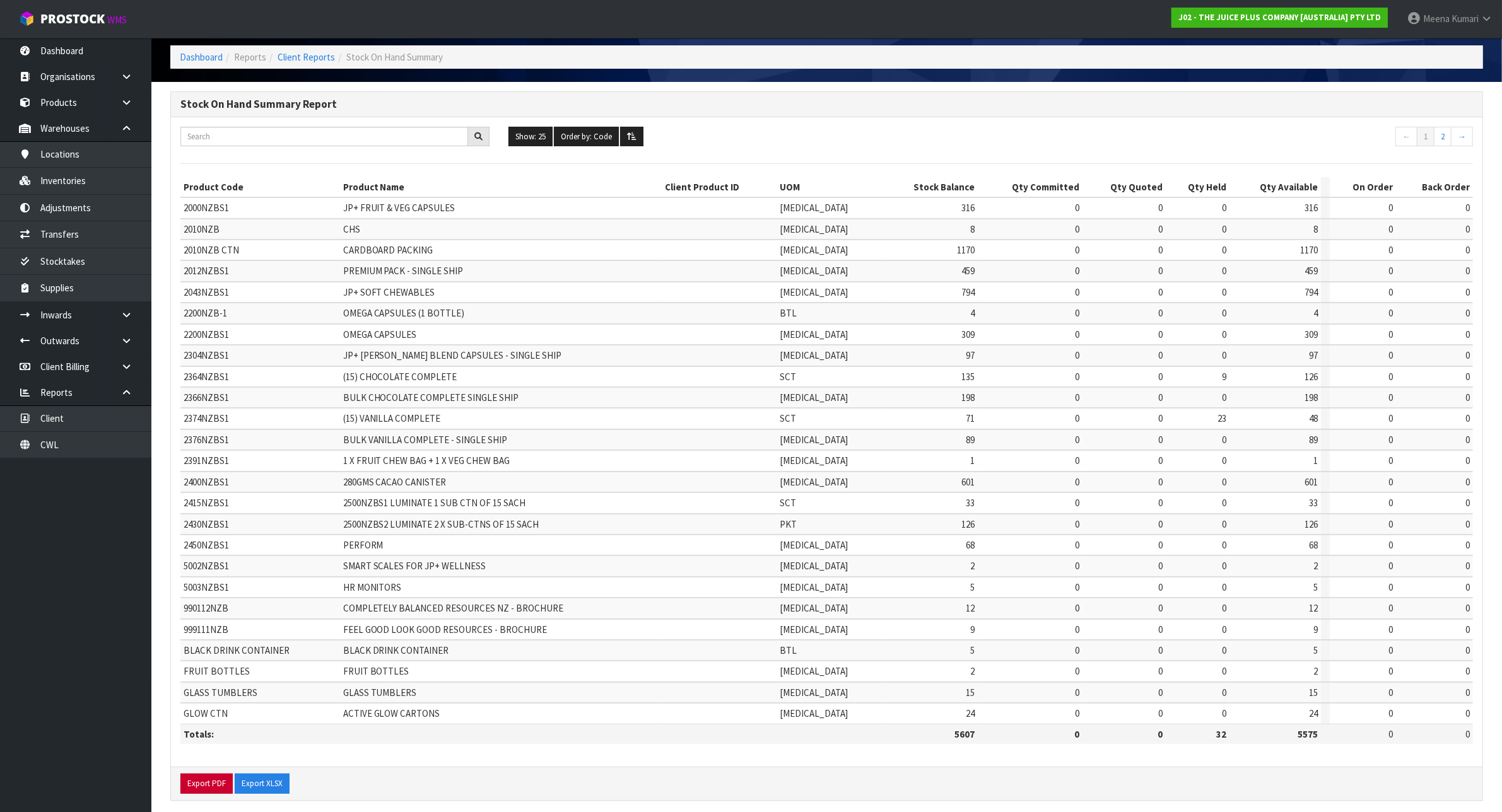 This screenshot has height=812, width=1502. What do you see at coordinates (1160, 734) in the screenshot?
I see `strong: 0` at bounding box center [1160, 734].